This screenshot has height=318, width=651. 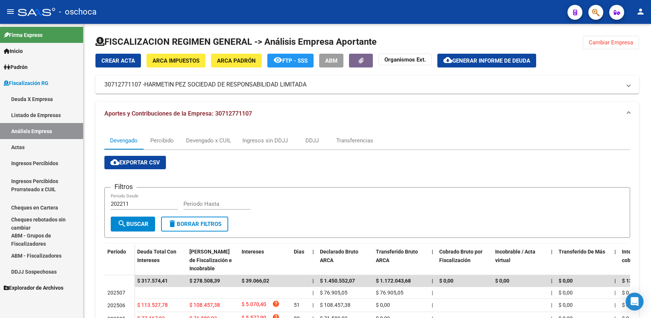 I want to click on mat-icon: remove_red_eye, so click(x=278, y=60).